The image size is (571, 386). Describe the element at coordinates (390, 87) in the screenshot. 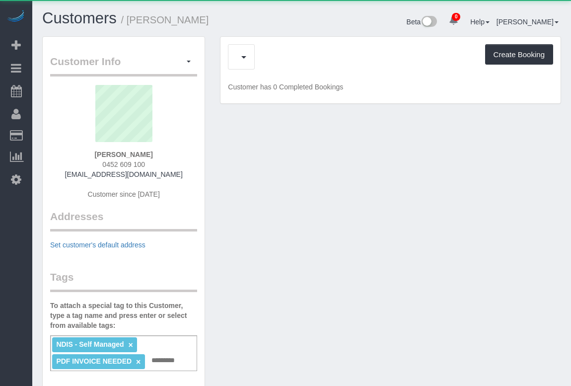

I see `p: Customer has 0 Completed Bookings` at that location.